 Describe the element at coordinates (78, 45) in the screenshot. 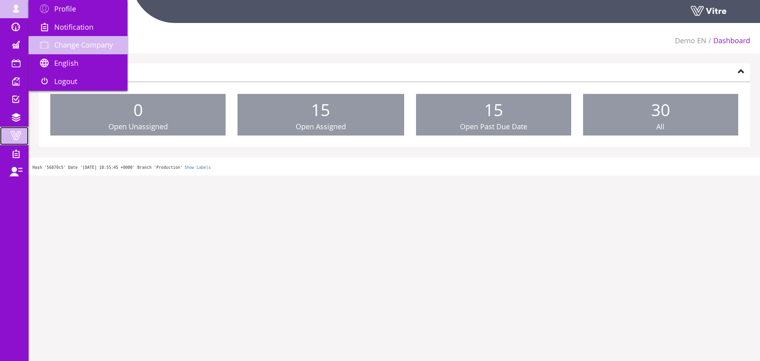

I see `a: Change Company` at that location.